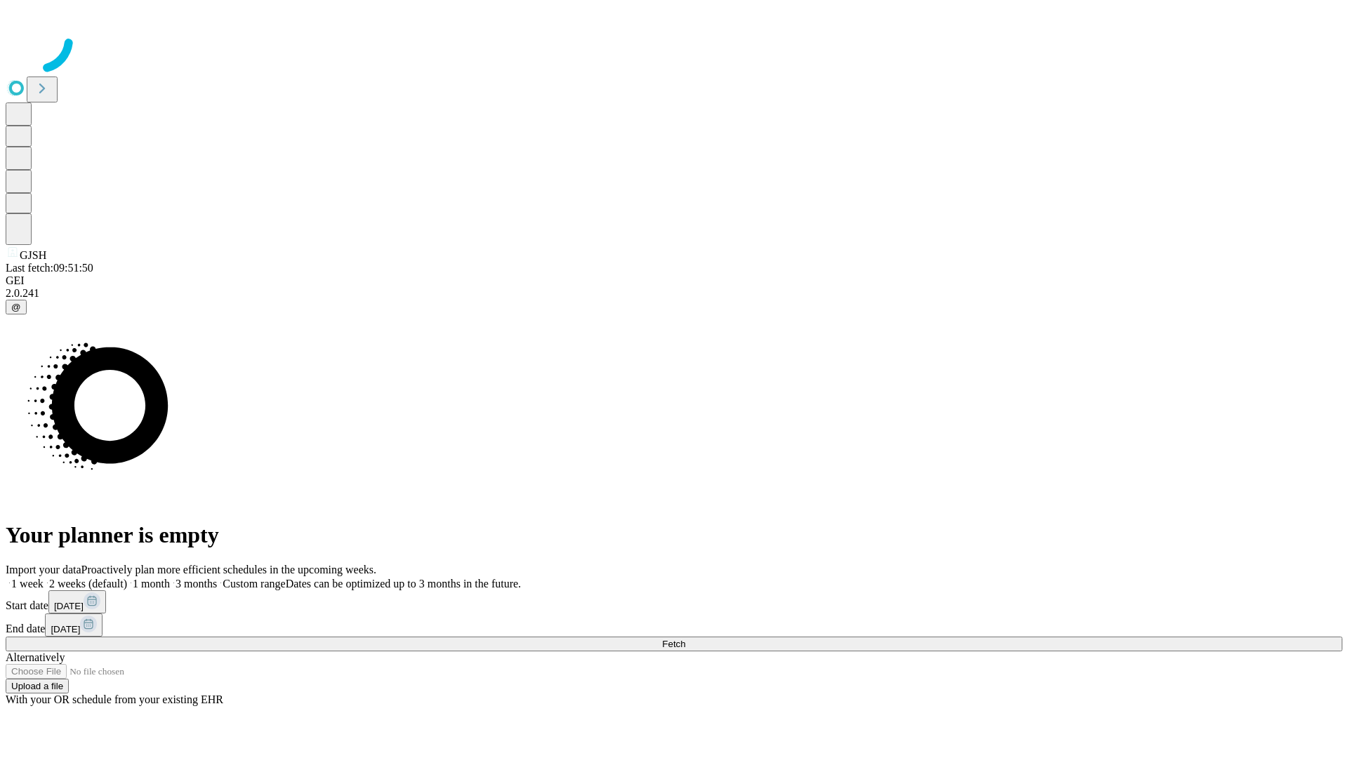 Image resolution: width=1348 pixels, height=758 pixels. Describe the element at coordinates (35, 657) in the screenshot. I see `span: Alternatively` at that location.